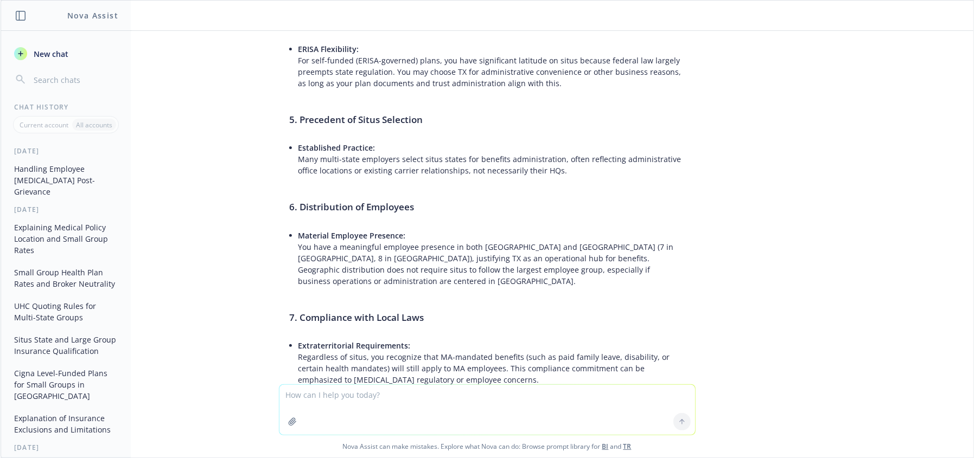  I want to click on button: Explaining Medical Policy Location and Small Group Rates, so click(66, 239).